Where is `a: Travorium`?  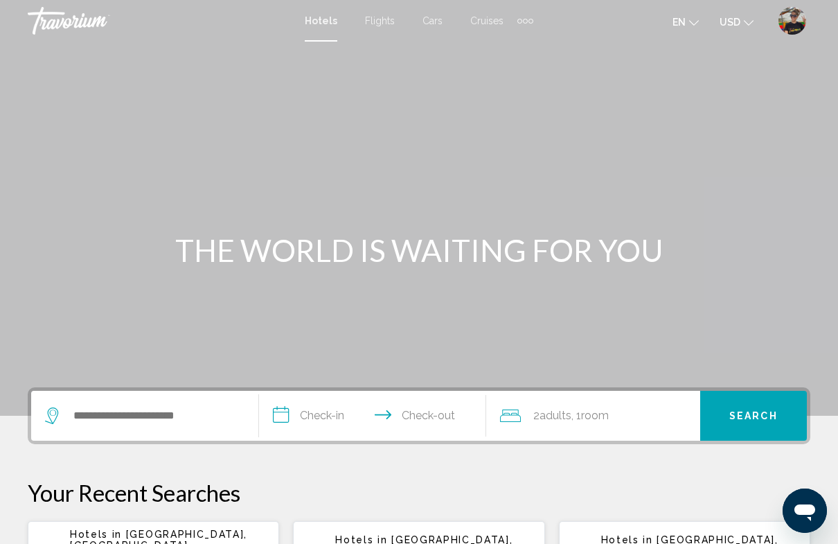 a: Travorium is located at coordinates (159, 21).